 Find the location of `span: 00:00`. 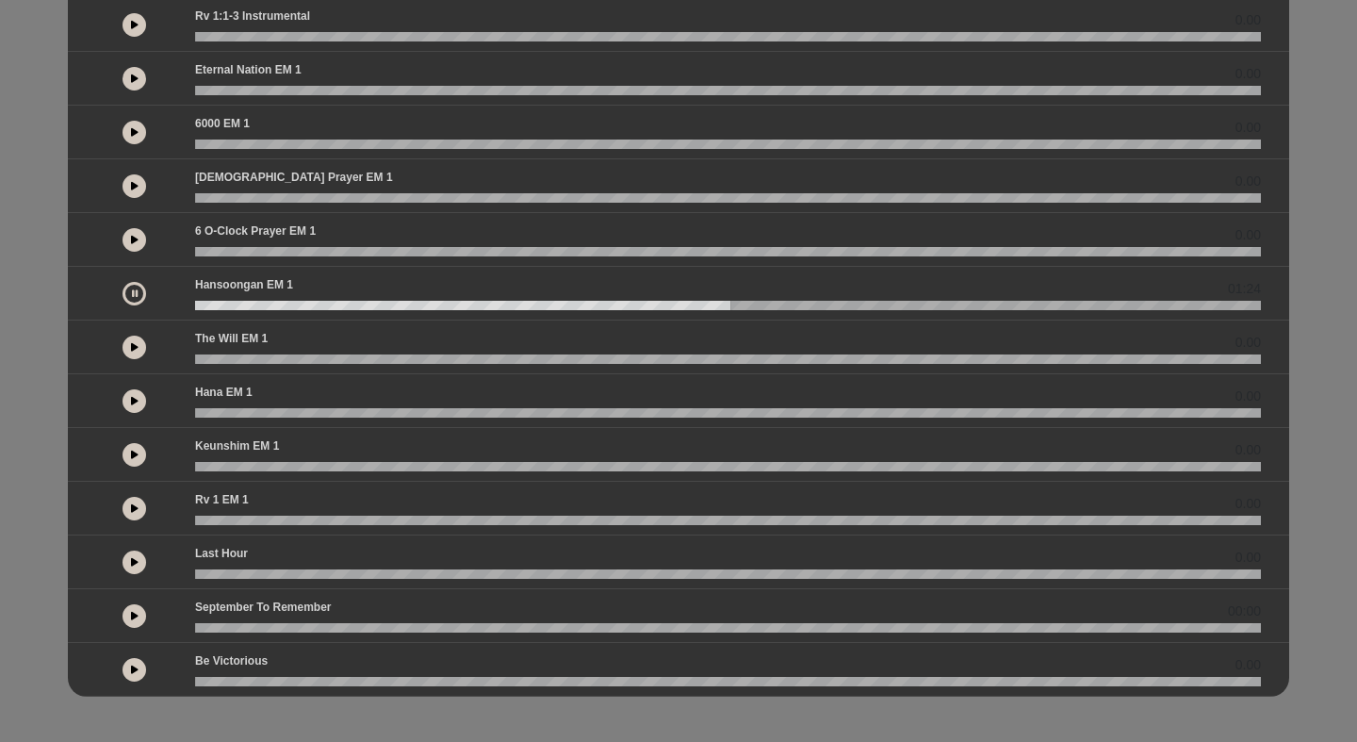

span: 00:00 is located at coordinates (1244, 611).